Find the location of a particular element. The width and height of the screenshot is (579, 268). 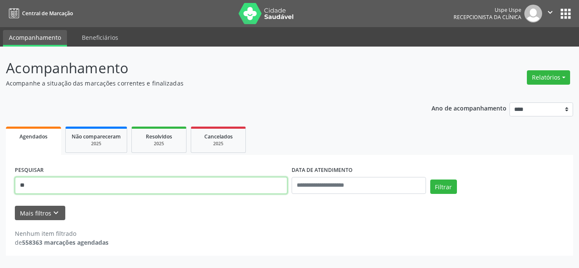

span: Central de Marcação is located at coordinates (47, 13).